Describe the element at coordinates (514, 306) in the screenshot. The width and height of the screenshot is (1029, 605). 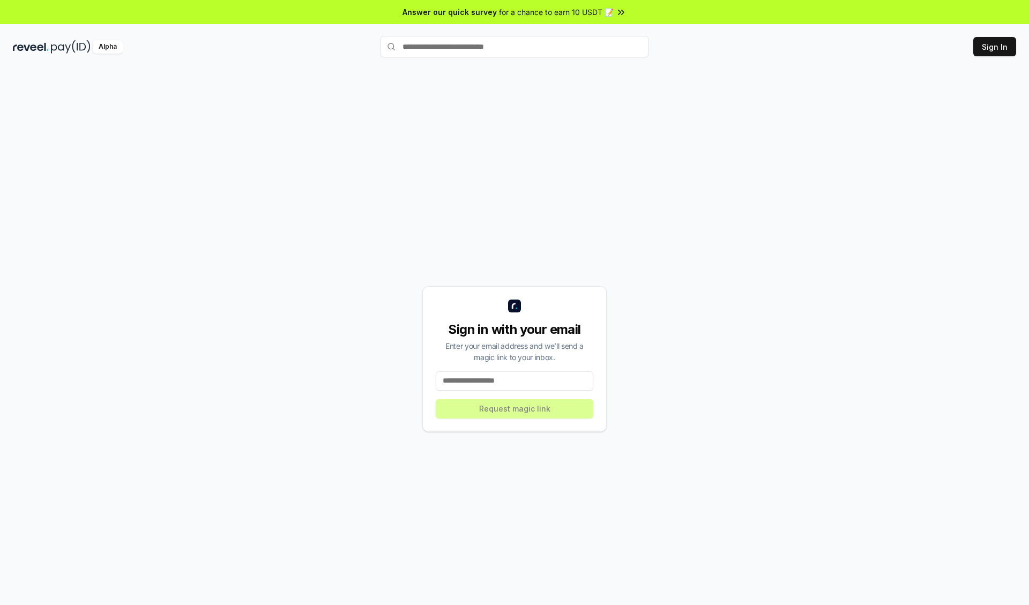
I see `img: logo_small` at that location.